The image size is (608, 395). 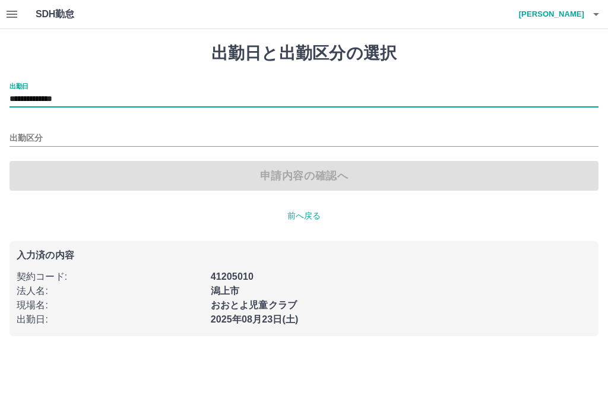 I want to click on b: 潟上市, so click(x=225, y=290).